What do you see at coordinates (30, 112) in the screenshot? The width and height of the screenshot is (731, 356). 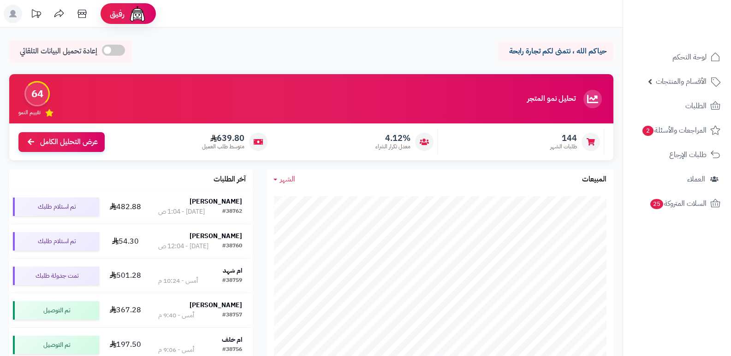 I see `span: تقييم النمو` at bounding box center [30, 112].